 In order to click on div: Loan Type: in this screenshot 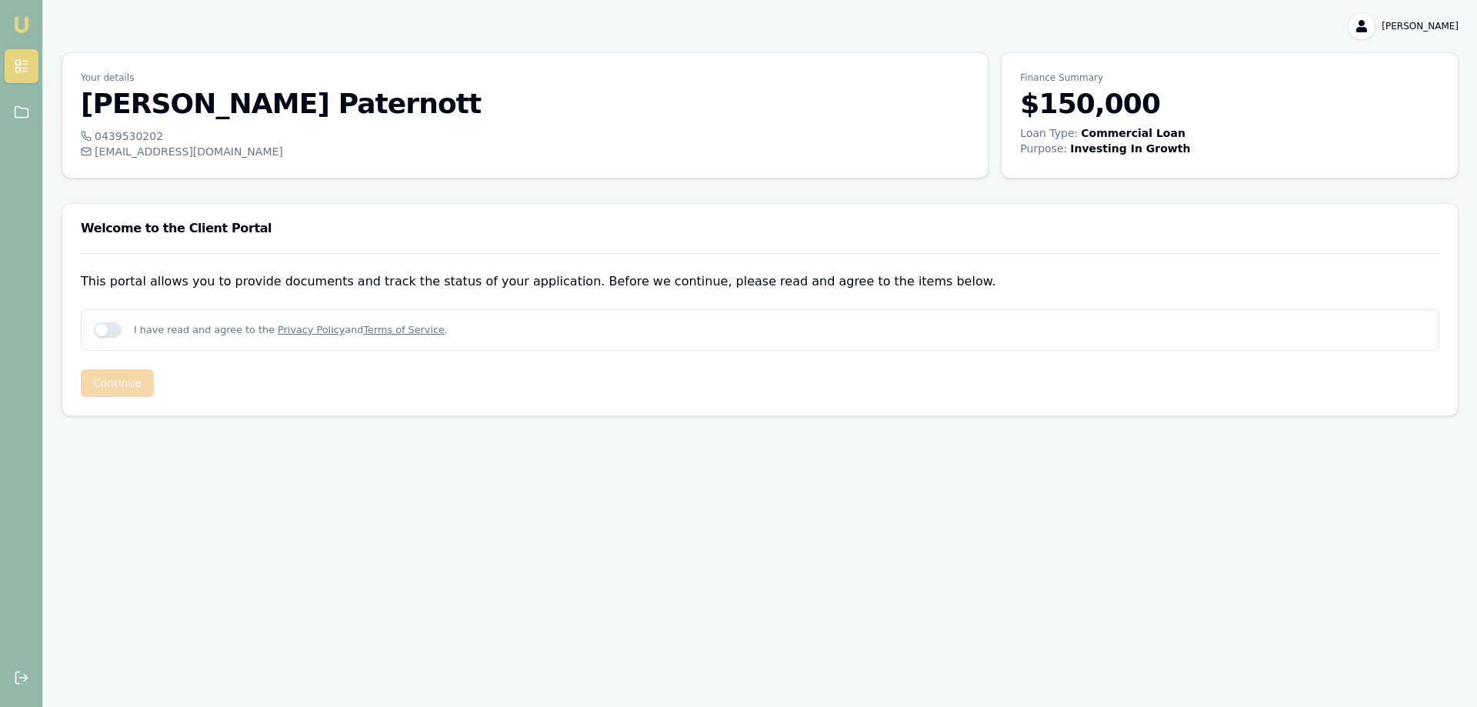, I will do `click(1048, 133)`.